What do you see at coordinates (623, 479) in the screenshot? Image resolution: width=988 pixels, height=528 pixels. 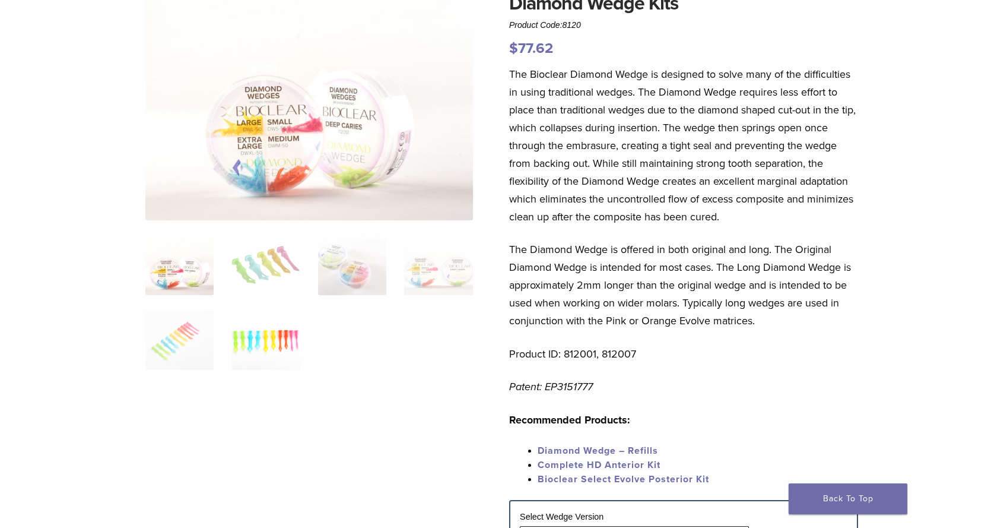 I see `a: Bioclear Select Evolve Posterior Kit` at bounding box center [623, 479].